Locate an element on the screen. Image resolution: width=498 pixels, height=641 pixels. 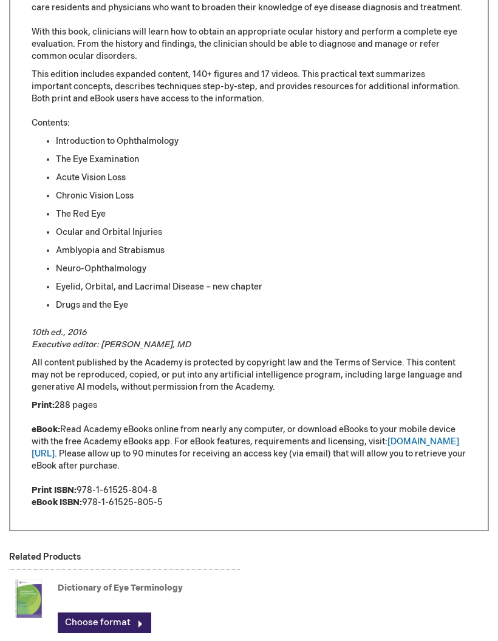
p: All content published by the Academy is protected by copyright law and the Terms of Service. This... is located at coordinates (249, 375).